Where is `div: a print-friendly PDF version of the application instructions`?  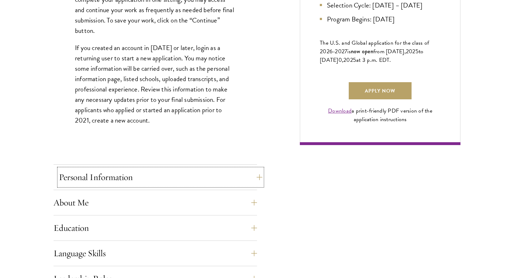 div: a print-friendly PDF version of the application instructions is located at coordinates (380, 115).